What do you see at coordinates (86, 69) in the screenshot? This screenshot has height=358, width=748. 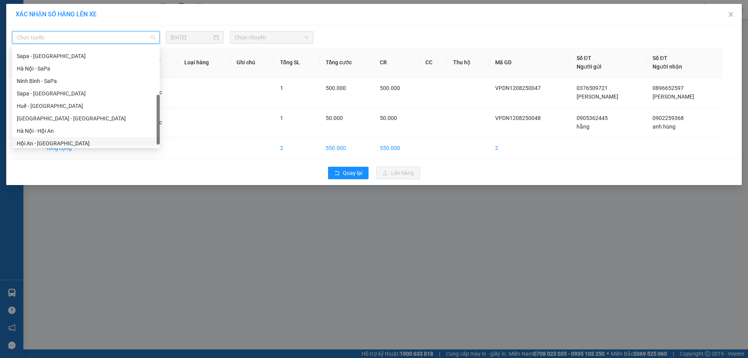 I see `div: Hà Nội - SaPa` at bounding box center [86, 69].